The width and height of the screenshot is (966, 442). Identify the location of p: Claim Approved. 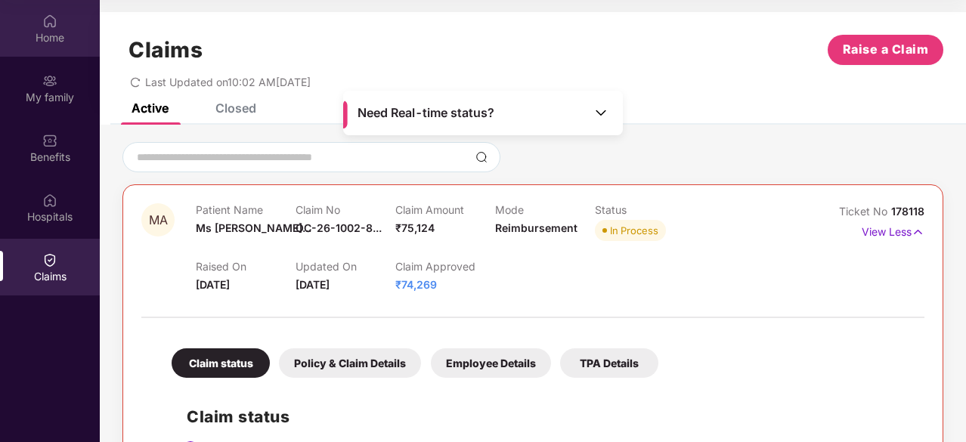
(445, 266).